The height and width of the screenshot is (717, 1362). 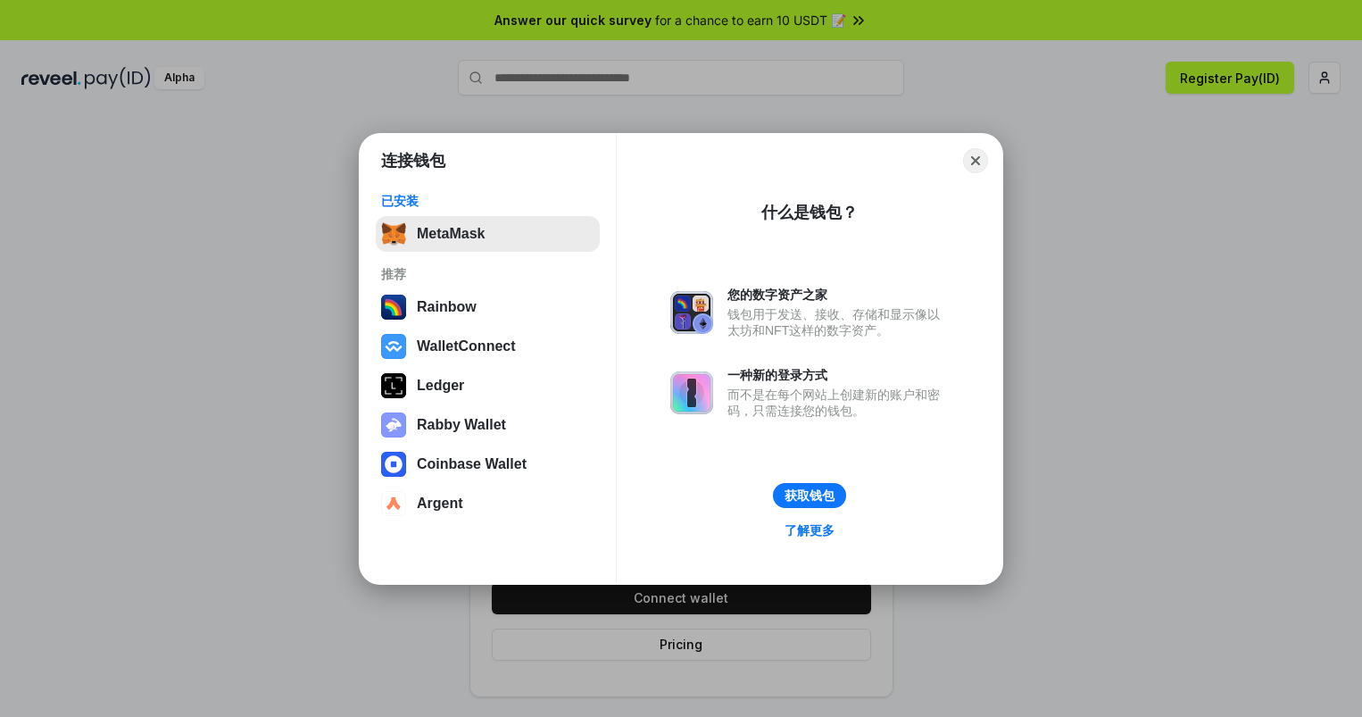 What do you see at coordinates (810, 495) in the screenshot?
I see `div: 获取钱包` at bounding box center [810, 495].